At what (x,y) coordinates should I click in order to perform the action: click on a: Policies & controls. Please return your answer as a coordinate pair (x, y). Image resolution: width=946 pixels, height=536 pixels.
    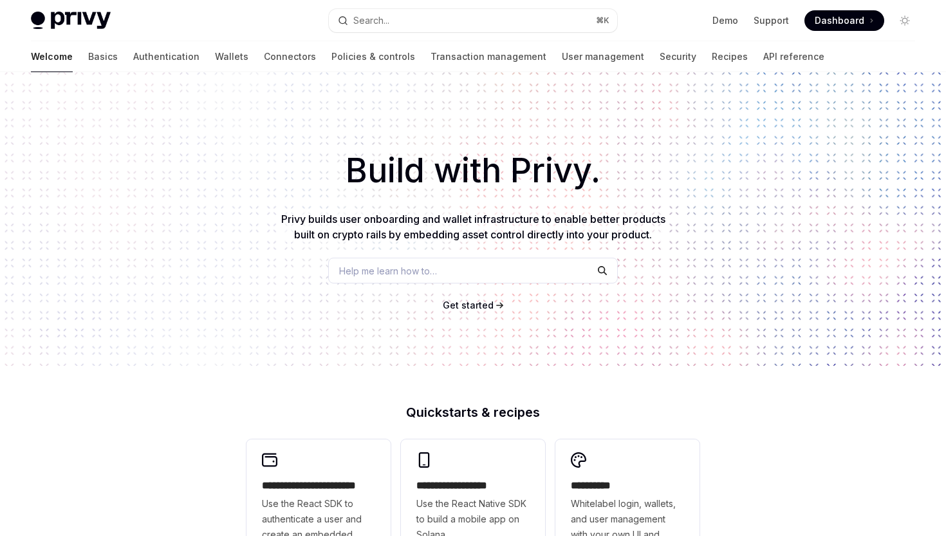
    Looking at the image, I should click on (373, 57).